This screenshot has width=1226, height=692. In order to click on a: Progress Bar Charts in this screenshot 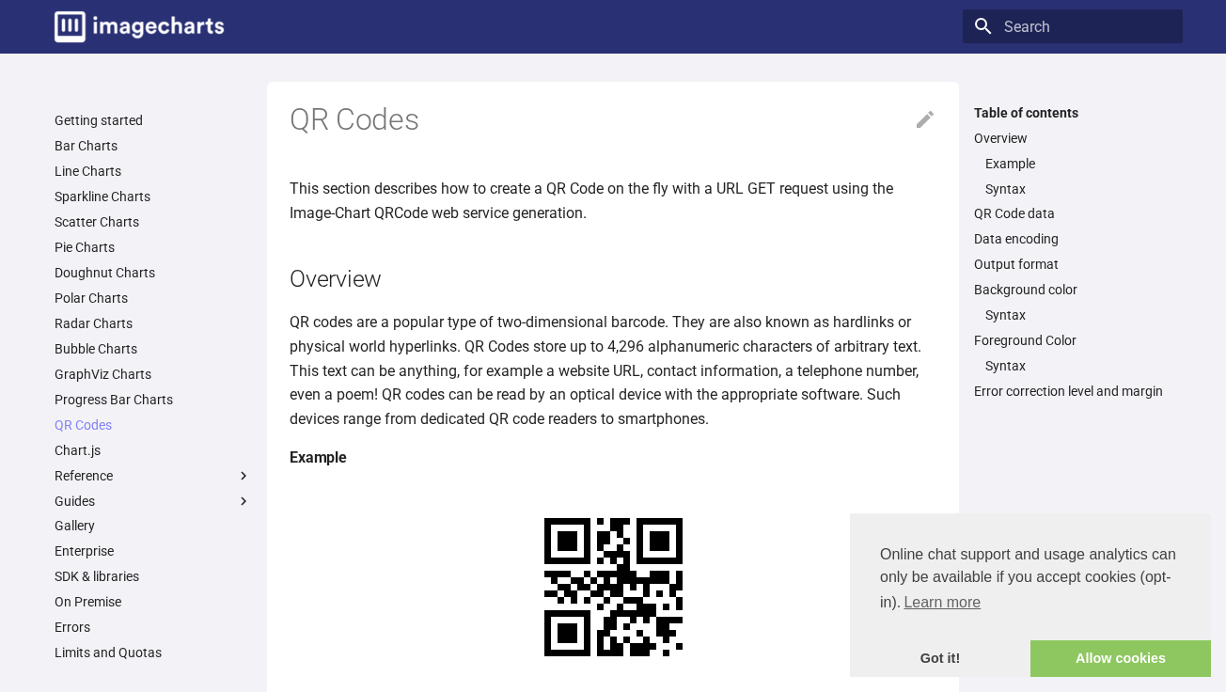, I will do `click(153, 400)`.